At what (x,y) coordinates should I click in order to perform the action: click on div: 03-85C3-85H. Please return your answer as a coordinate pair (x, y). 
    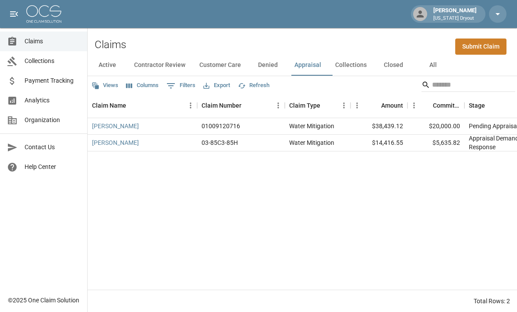
    Looking at the image, I should click on (219, 143).